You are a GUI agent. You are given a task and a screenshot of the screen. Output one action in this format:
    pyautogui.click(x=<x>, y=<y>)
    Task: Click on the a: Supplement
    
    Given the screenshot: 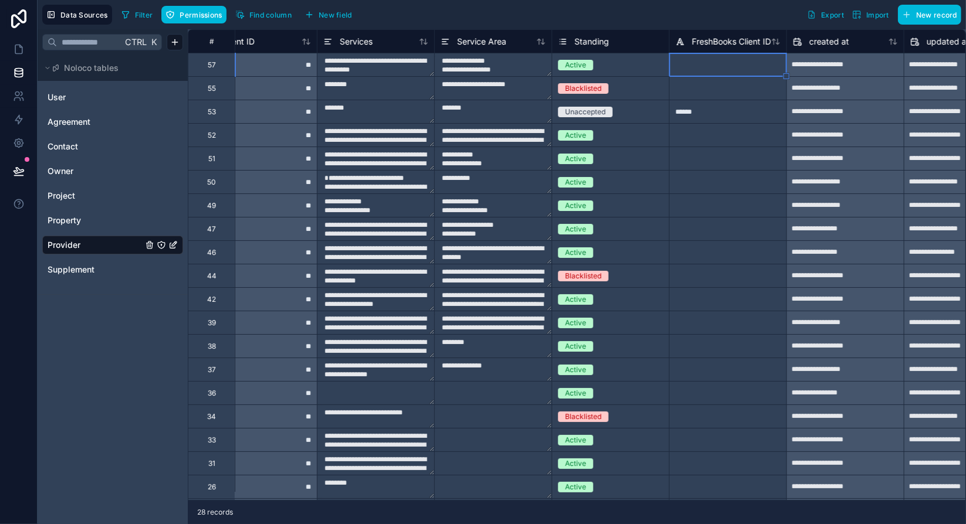 What is the action you would take?
    pyautogui.click(x=95, y=270)
    